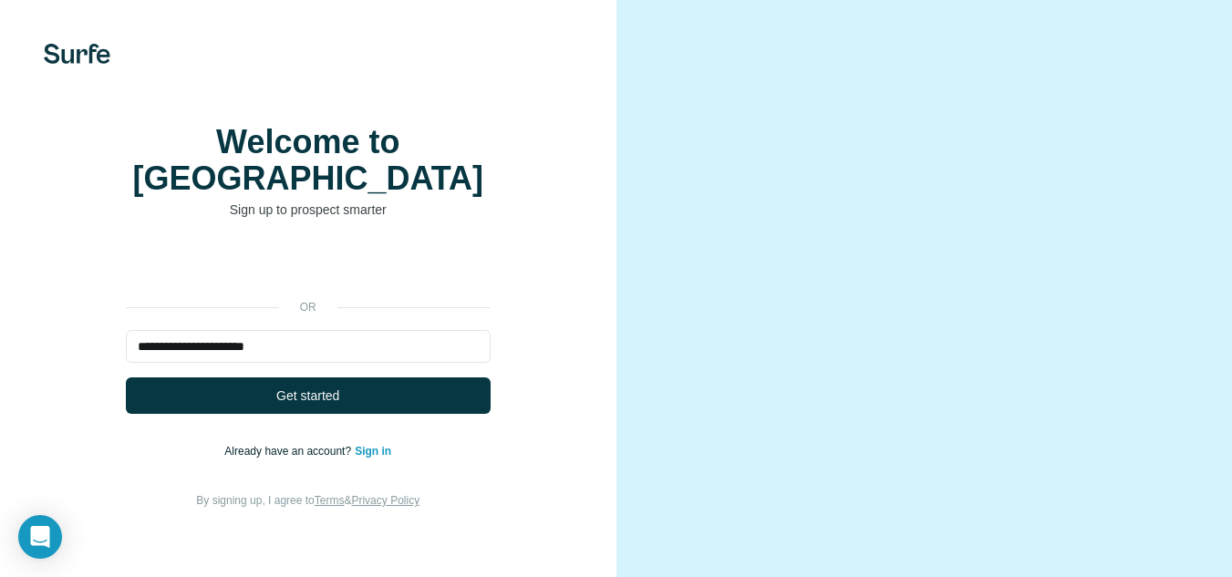 The height and width of the screenshot is (577, 1232). Describe the element at coordinates (40, 537) in the screenshot. I see `div: Open Intercom Messenger` at that location.